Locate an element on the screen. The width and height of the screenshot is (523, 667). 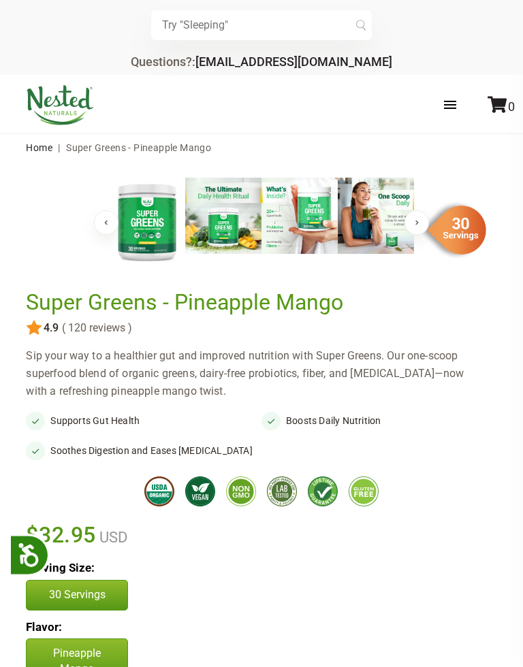
img: vegan is located at coordinates (200, 492).